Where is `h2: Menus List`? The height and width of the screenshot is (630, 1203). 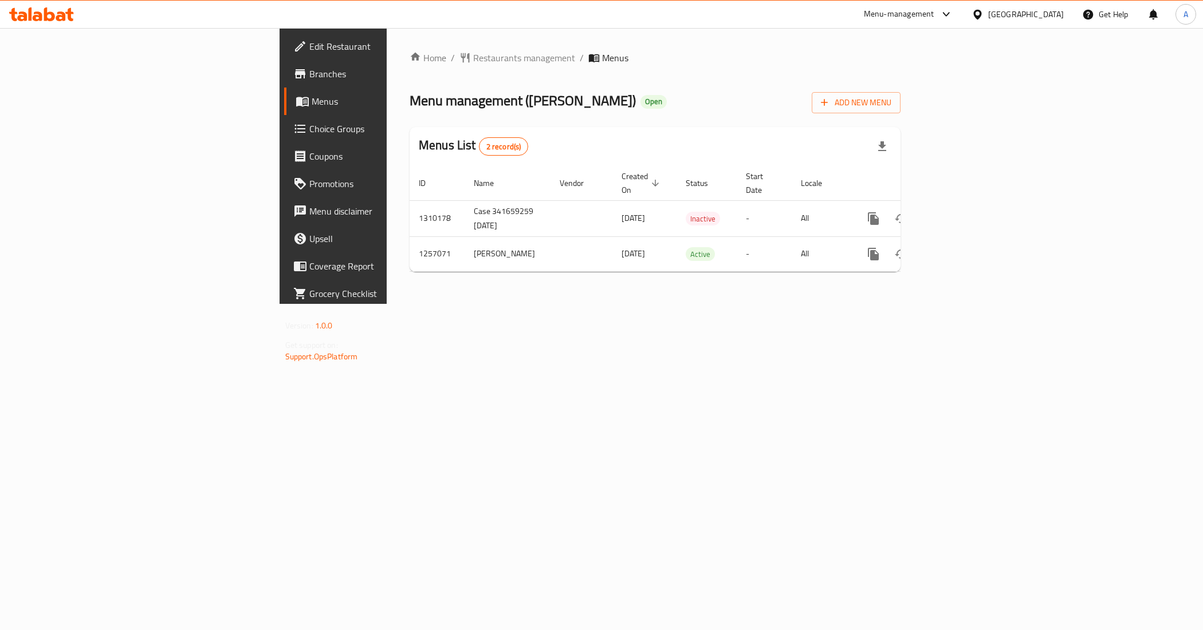
h2: Menus List is located at coordinates (473, 146).